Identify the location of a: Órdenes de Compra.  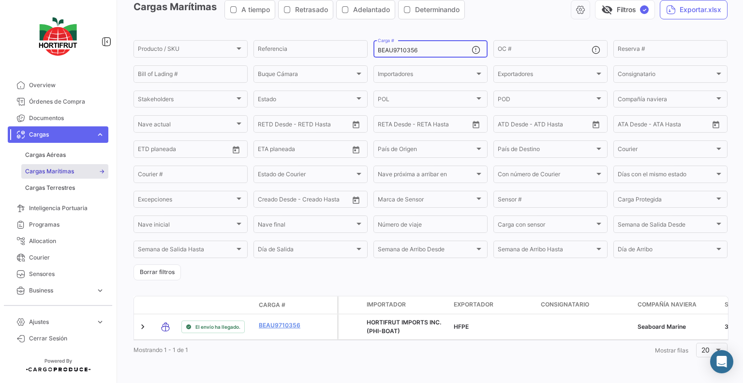
(58, 102).